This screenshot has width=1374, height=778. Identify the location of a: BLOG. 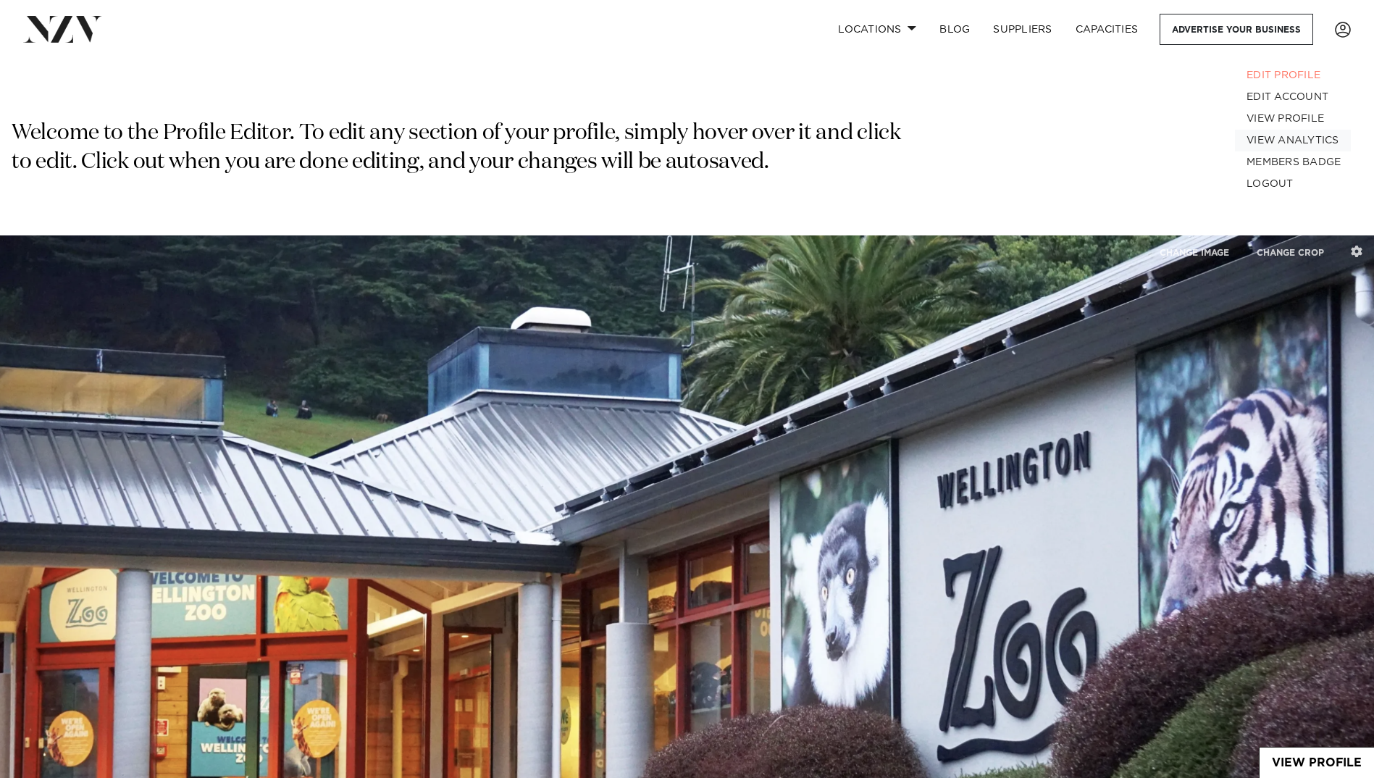
(955, 29).